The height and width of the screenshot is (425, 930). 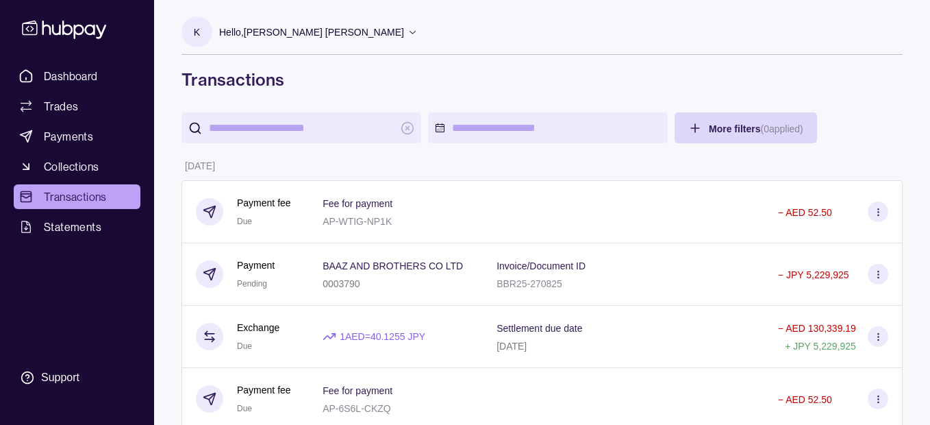 What do you see at coordinates (746, 127) in the screenshot?
I see `button: More filters(0applied)` at bounding box center [746, 127].